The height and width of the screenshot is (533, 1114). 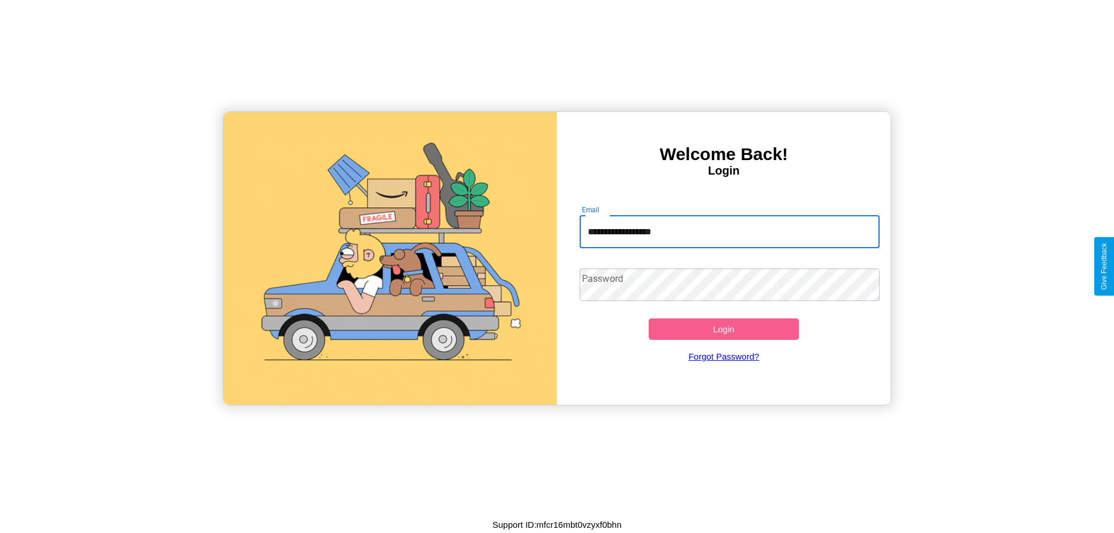 I want to click on button: Login, so click(x=724, y=329).